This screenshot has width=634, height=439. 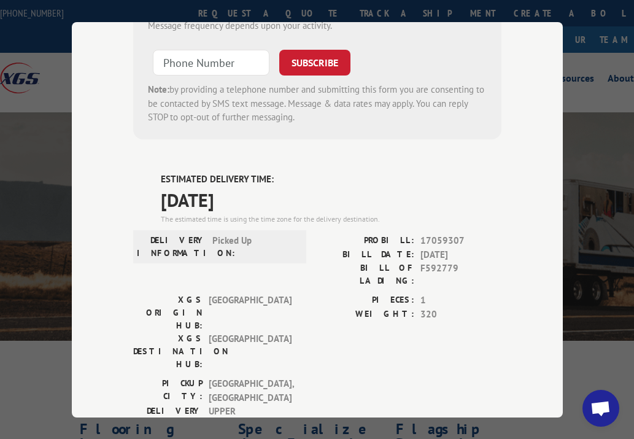 What do you see at coordinates (601, 408) in the screenshot?
I see `div: Open chat` at bounding box center [601, 408].